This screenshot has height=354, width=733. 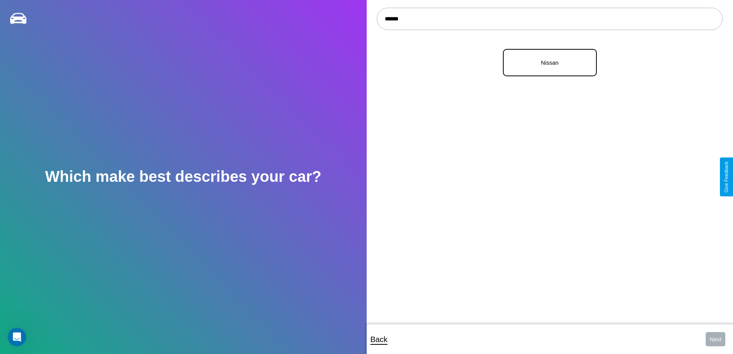 What do you see at coordinates (715, 339) in the screenshot?
I see `button: Next` at bounding box center [715, 339].